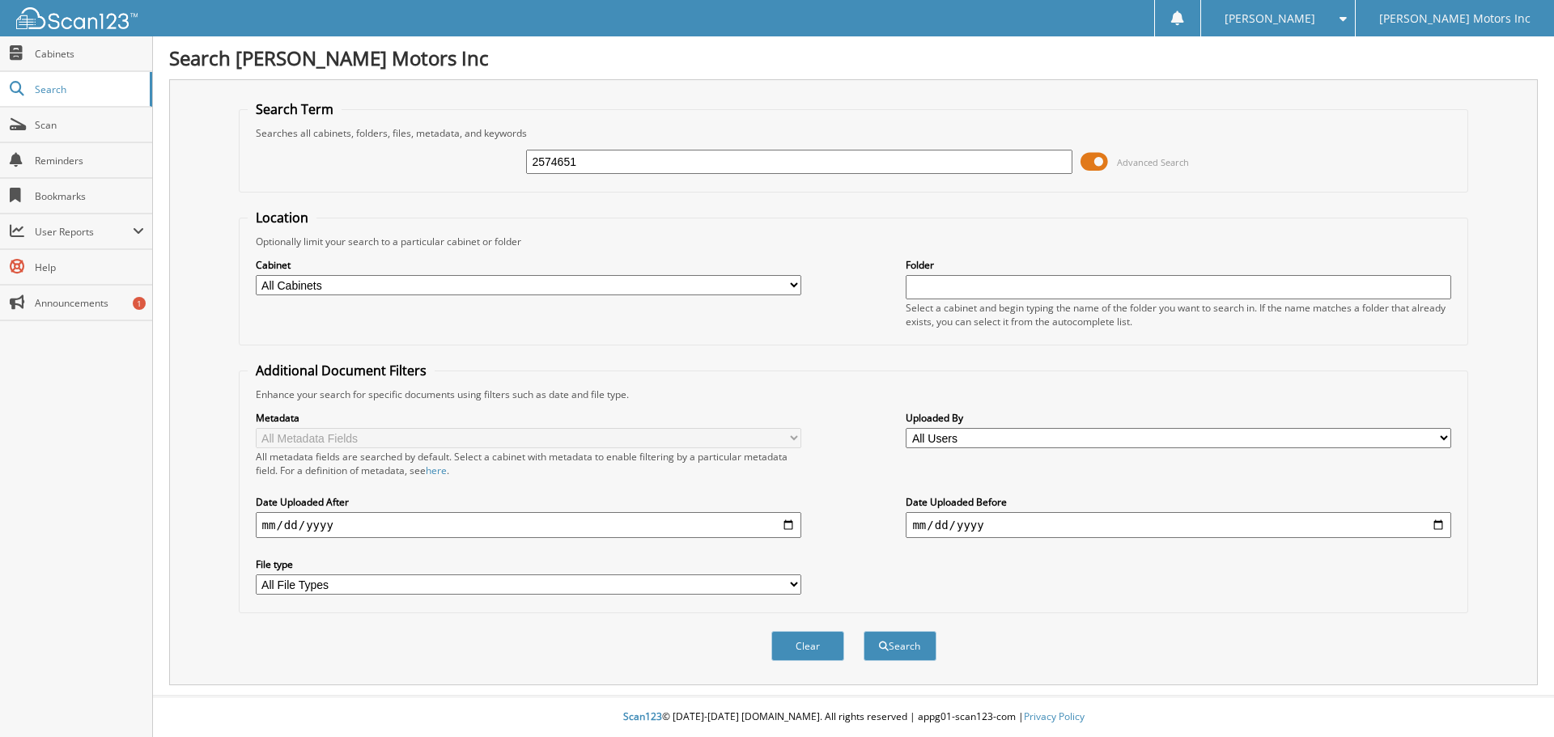 This screenshot has width=1554, height=737. Describe the element at coordinates (341, 371) in the screenshot. I see `legend: Additional Document Filters` at that location.